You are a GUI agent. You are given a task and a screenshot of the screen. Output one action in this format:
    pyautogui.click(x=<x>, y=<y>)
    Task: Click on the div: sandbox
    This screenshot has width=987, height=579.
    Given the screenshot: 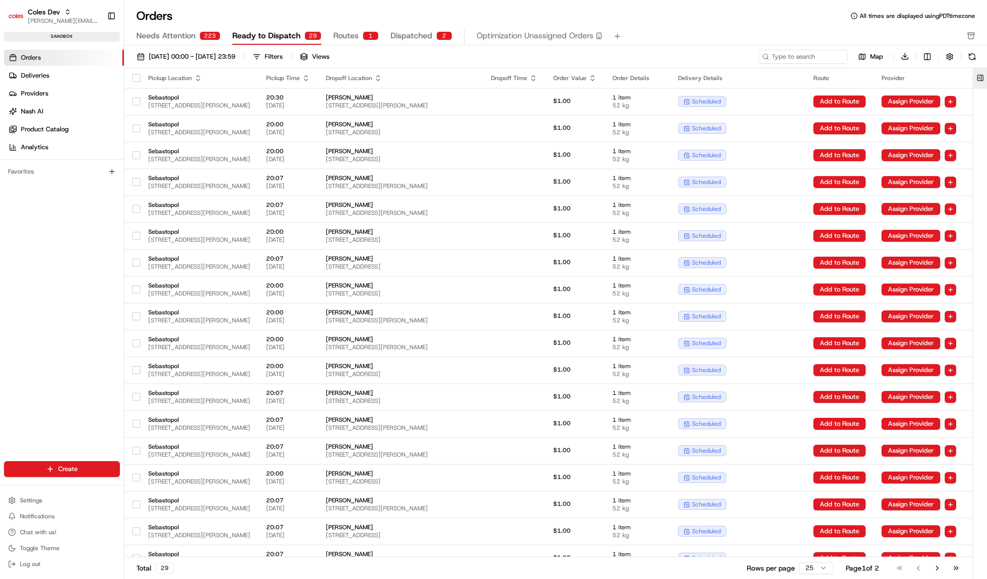 What is the action you would take?
    pyautogui.click(x=62, y=37)
    